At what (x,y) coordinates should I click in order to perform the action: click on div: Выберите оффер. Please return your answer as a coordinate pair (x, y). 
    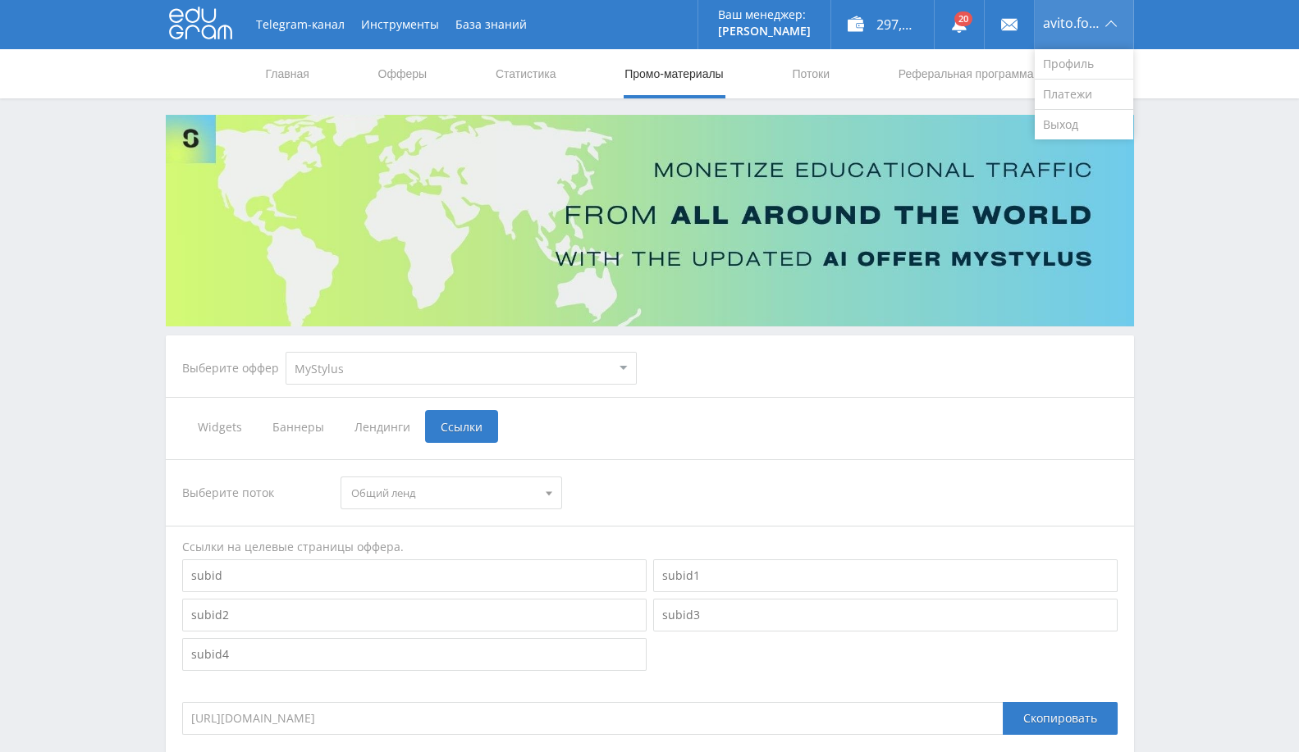
    Looking at the image, I should click on (234, 368).